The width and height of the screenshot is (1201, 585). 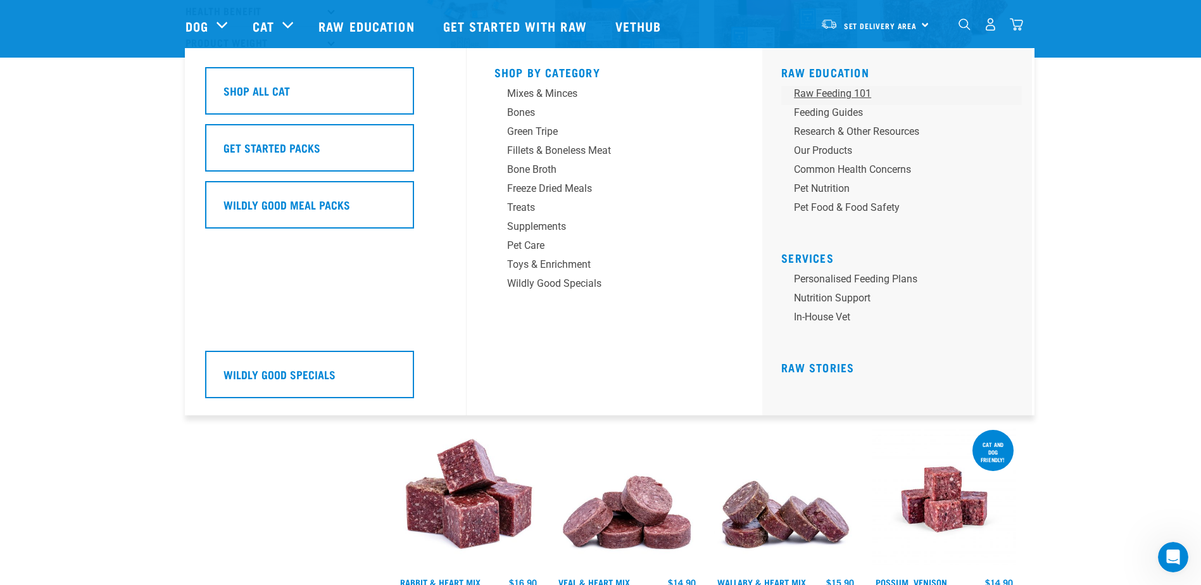 I want to click on a: Dog, so click(x=197, y=26).